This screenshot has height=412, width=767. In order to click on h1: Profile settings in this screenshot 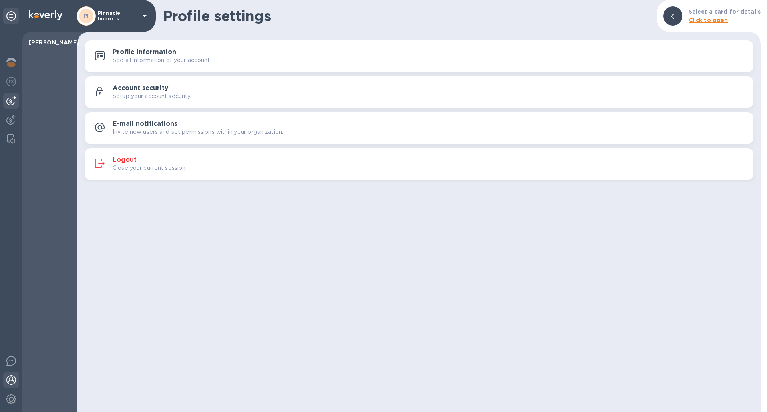, I will do `click(406, 16)`.